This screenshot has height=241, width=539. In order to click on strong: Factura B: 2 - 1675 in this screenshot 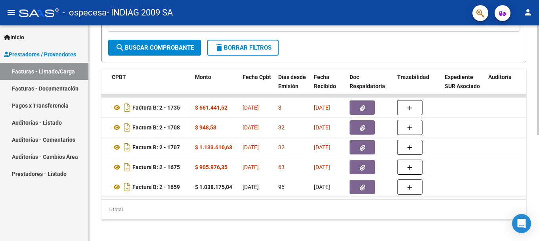, I will do `click(156, 167)`.